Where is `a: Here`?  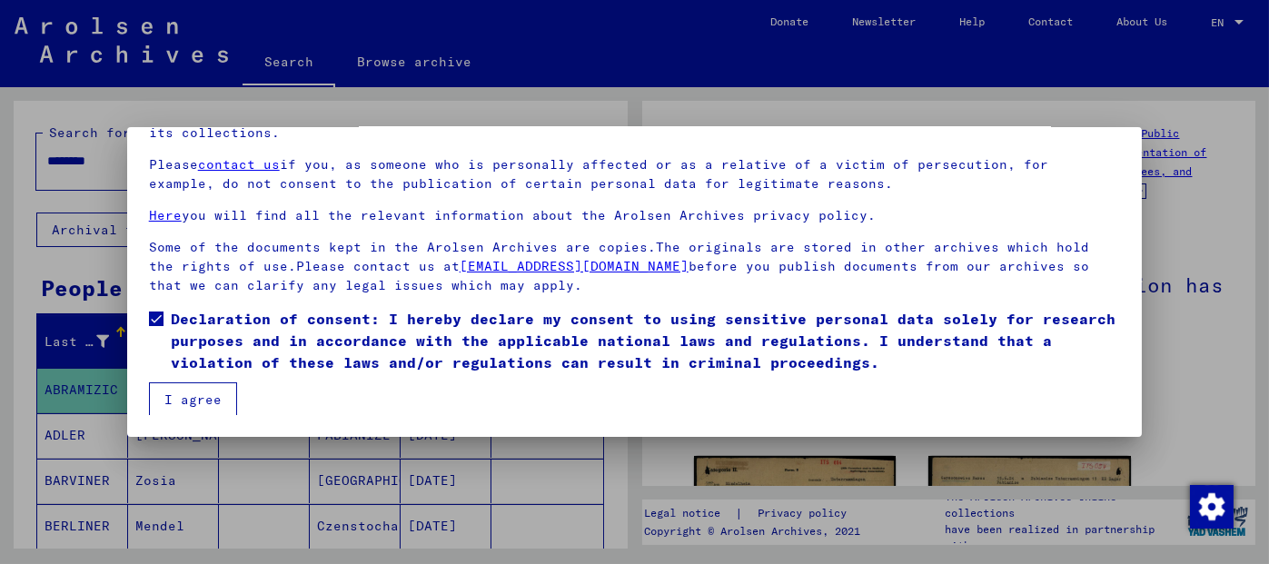 a: Here is located at coordinates (165, 215).